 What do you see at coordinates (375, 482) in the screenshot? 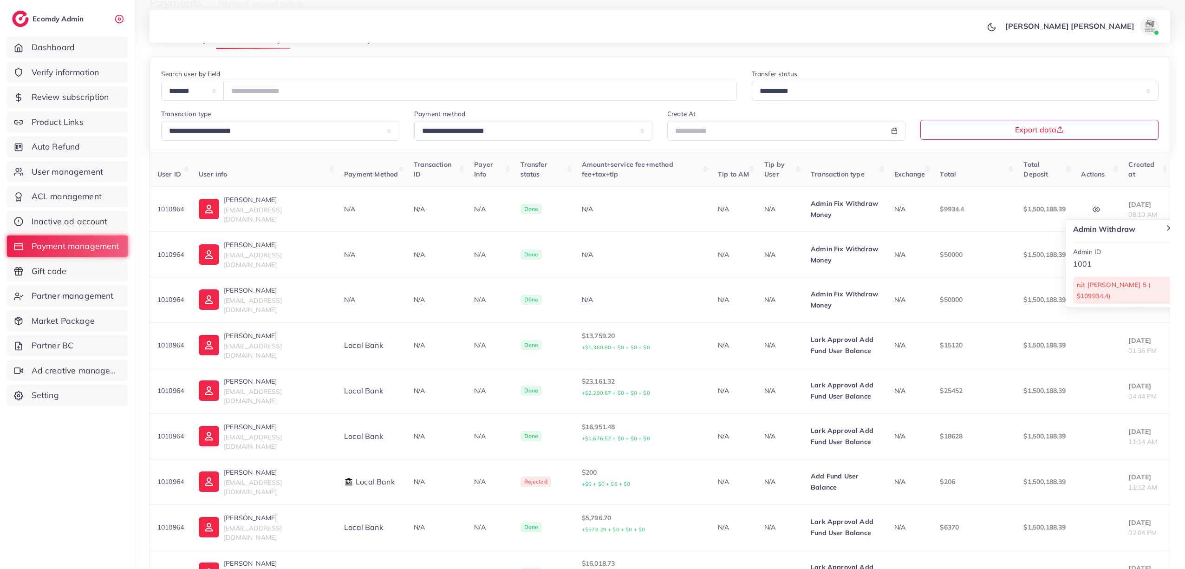
I see `span: Local bank` at bounding box center [375, 482].